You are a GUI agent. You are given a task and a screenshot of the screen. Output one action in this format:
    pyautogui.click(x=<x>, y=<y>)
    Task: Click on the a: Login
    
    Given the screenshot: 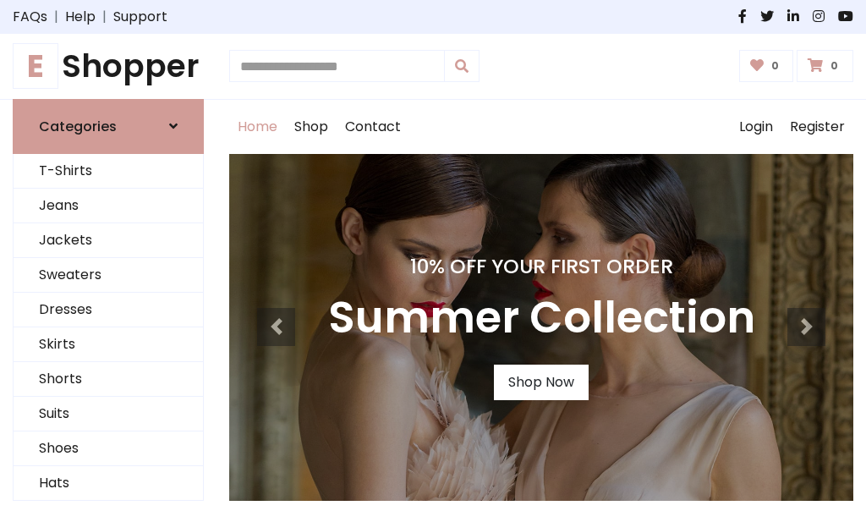 What is the action you would take?
    pyautogui.click(x=756, y=127)
    